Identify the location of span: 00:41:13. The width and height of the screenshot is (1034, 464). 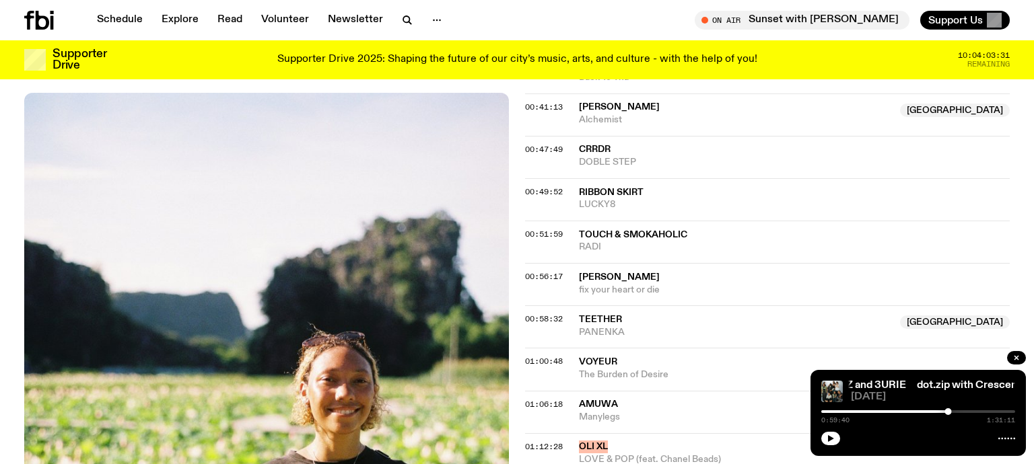
(544, 107).